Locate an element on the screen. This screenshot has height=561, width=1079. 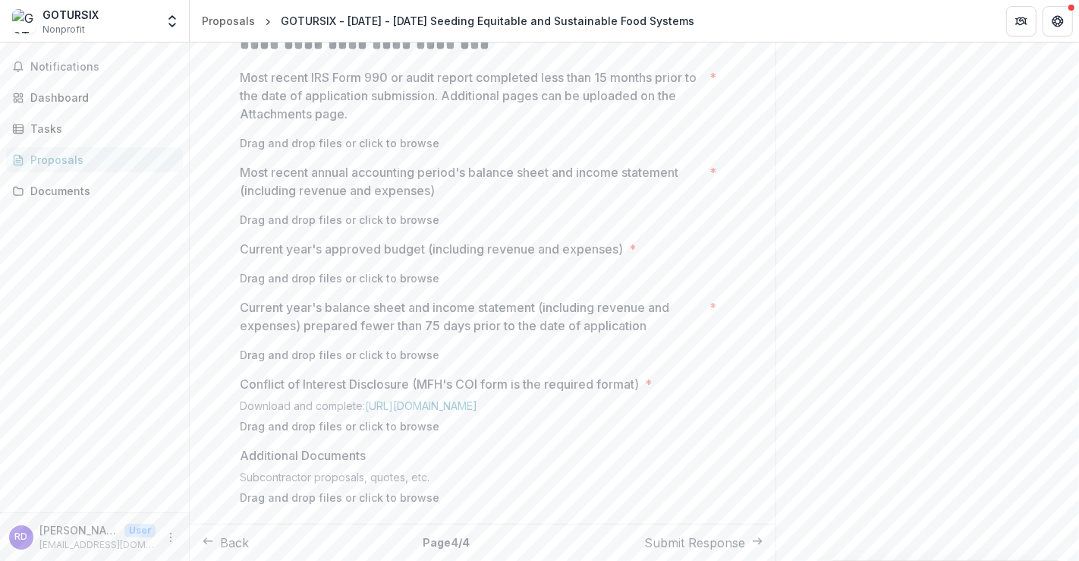
button: Get Help is located at coordinates (1057, 21).